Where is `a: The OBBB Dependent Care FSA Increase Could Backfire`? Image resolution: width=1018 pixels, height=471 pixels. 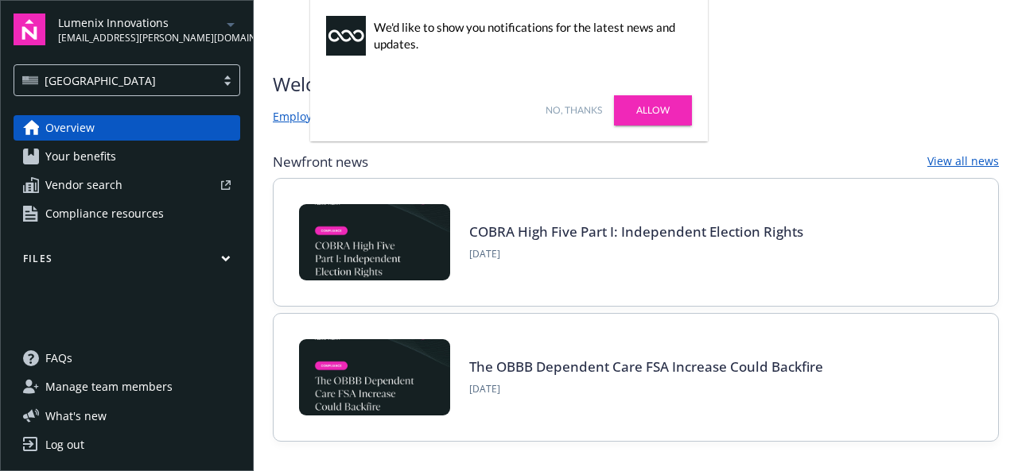
a: The OBBB Dependent Care FSA Increase Could Backfire is located at coordinates (646, 367).